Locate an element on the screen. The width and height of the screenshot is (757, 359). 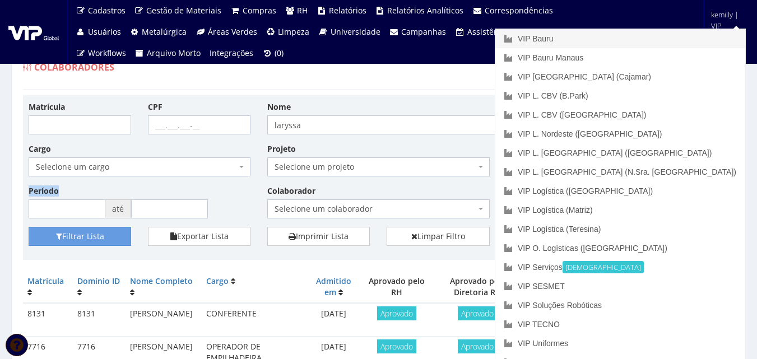
span: Compras is located at coordinates (259, 10).